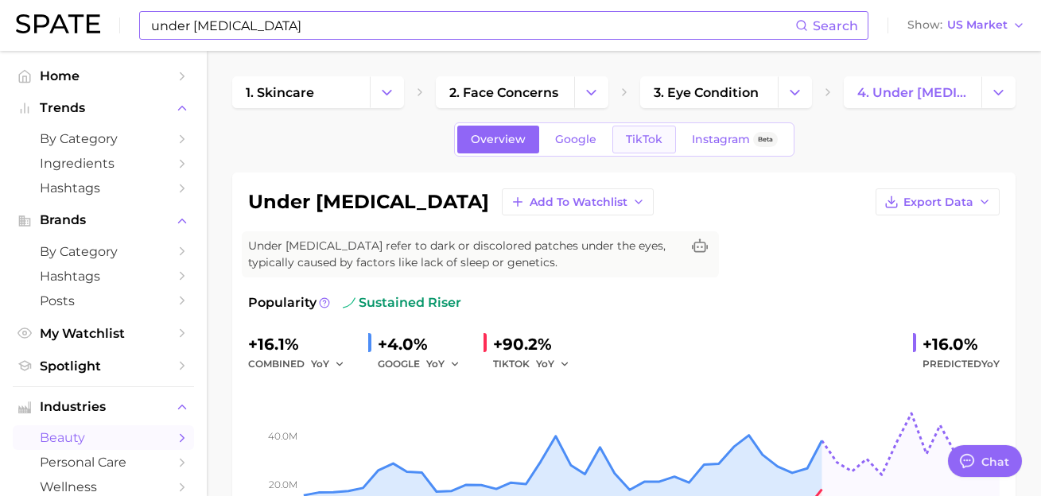  I want to click on a: Spotlight, so click(103, 366).